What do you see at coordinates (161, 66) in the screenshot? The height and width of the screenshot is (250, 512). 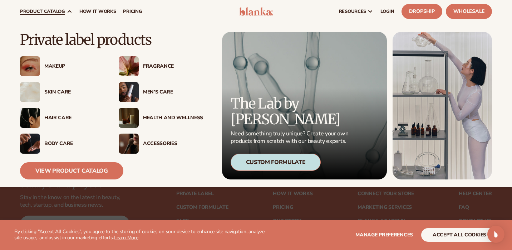 I see `a: Pink blooming flower. Fragrance` at bounding box center [161, 66].